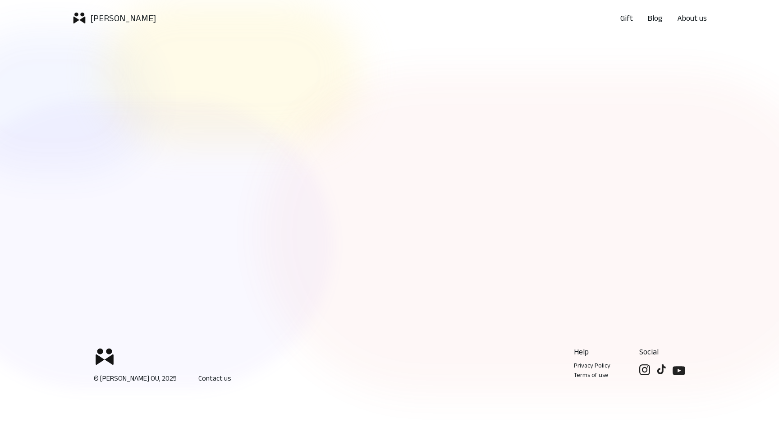  What do you see at coordinates (592, 375) in the screenshot?
I see `a: Terms of use` at bounding box center [592, 375].